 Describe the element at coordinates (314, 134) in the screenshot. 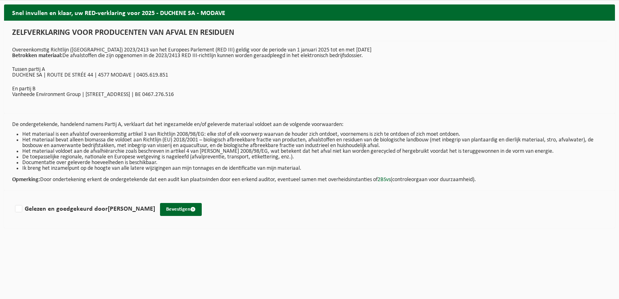

I see `li: Het materiaal is een afvalstof overeenkomstig artikel 3 van Richtlijn 2008/98/EG: elke stof of el...` at that location.